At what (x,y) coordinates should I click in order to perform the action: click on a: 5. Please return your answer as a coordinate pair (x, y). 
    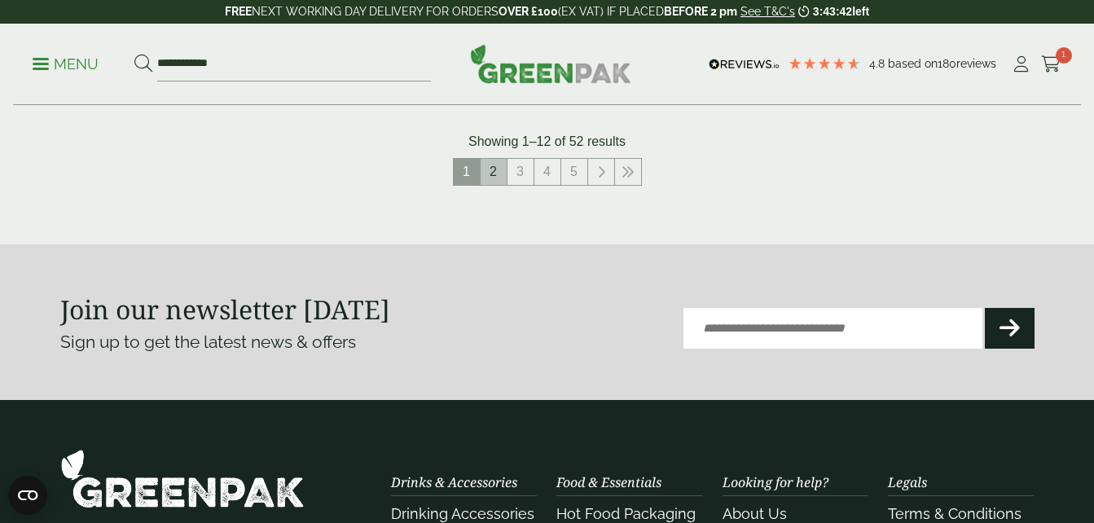
    Looking at the image, I should click on (574, 172).